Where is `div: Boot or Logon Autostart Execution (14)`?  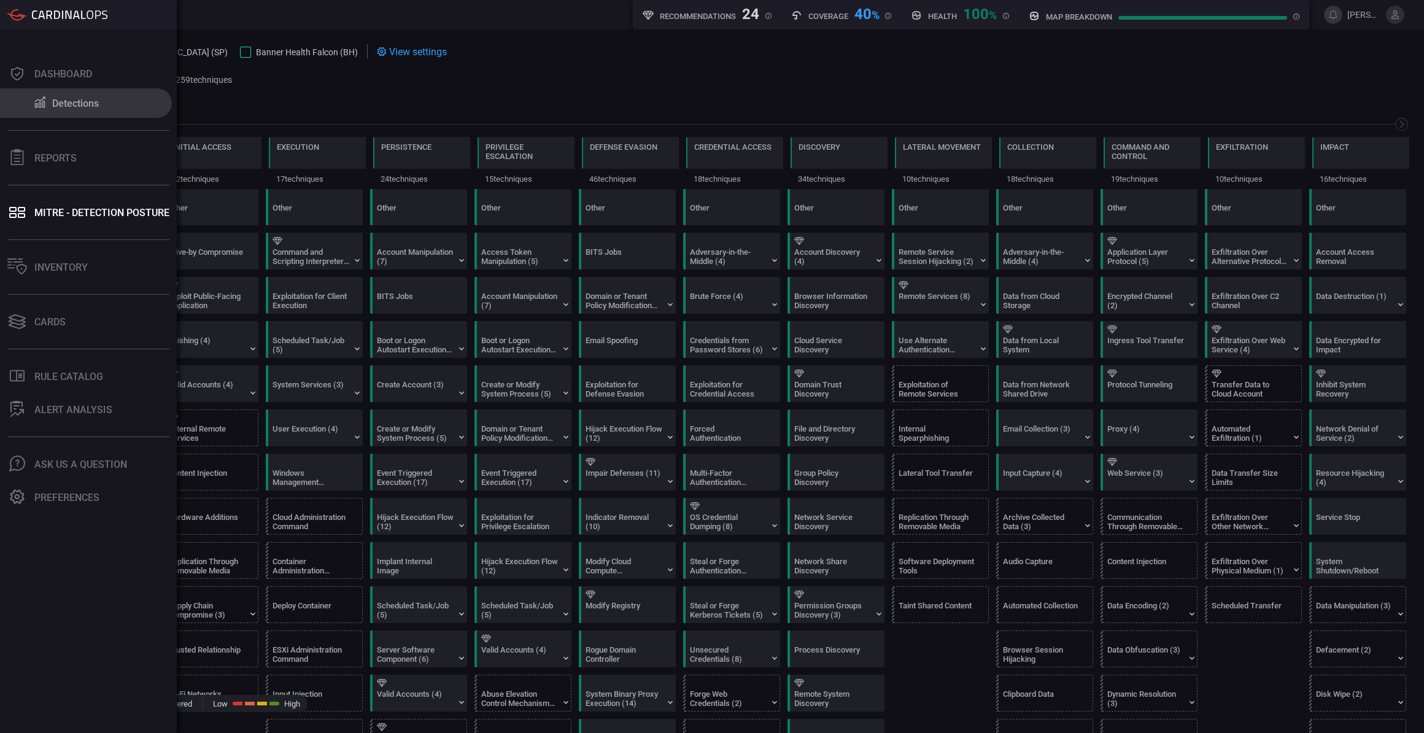
div: Boot or Logon Autostart Execution (14) is located at coordinates (519, 345).